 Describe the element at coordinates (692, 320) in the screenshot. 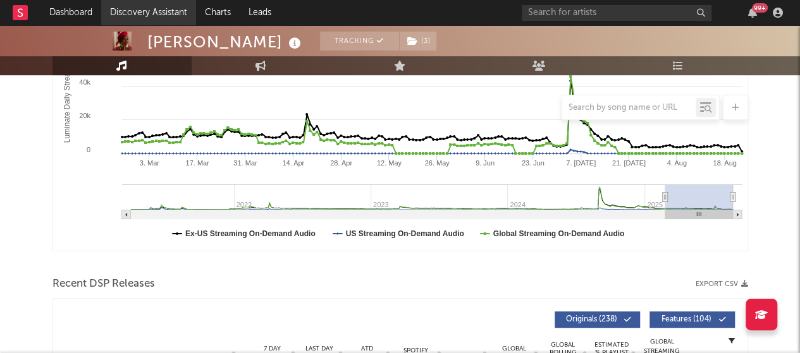

I see `button: Features(104)` at that location.